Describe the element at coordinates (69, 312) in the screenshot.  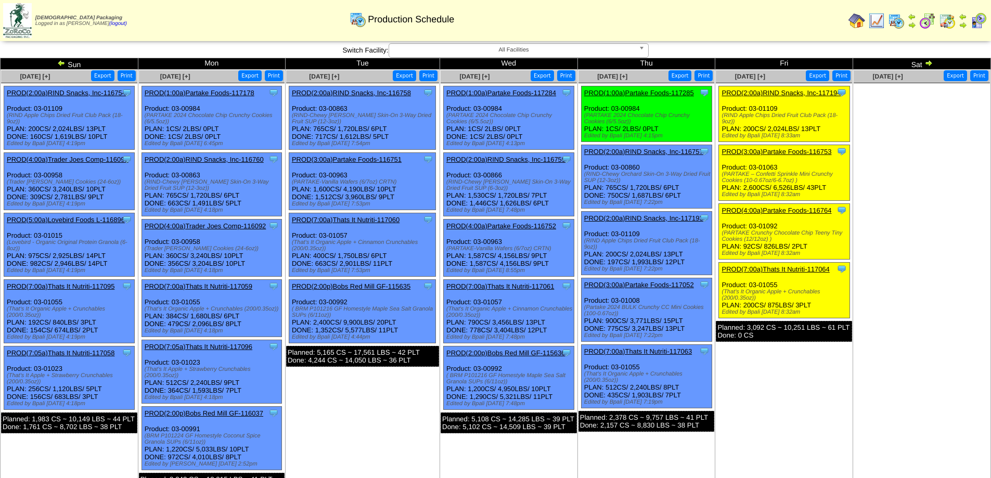
I see `div: Product: 03-01055 PLAN: 192CS / 840LBS / 3PLT DONE: 154CS / 674LBS / 2PLT` at that location.